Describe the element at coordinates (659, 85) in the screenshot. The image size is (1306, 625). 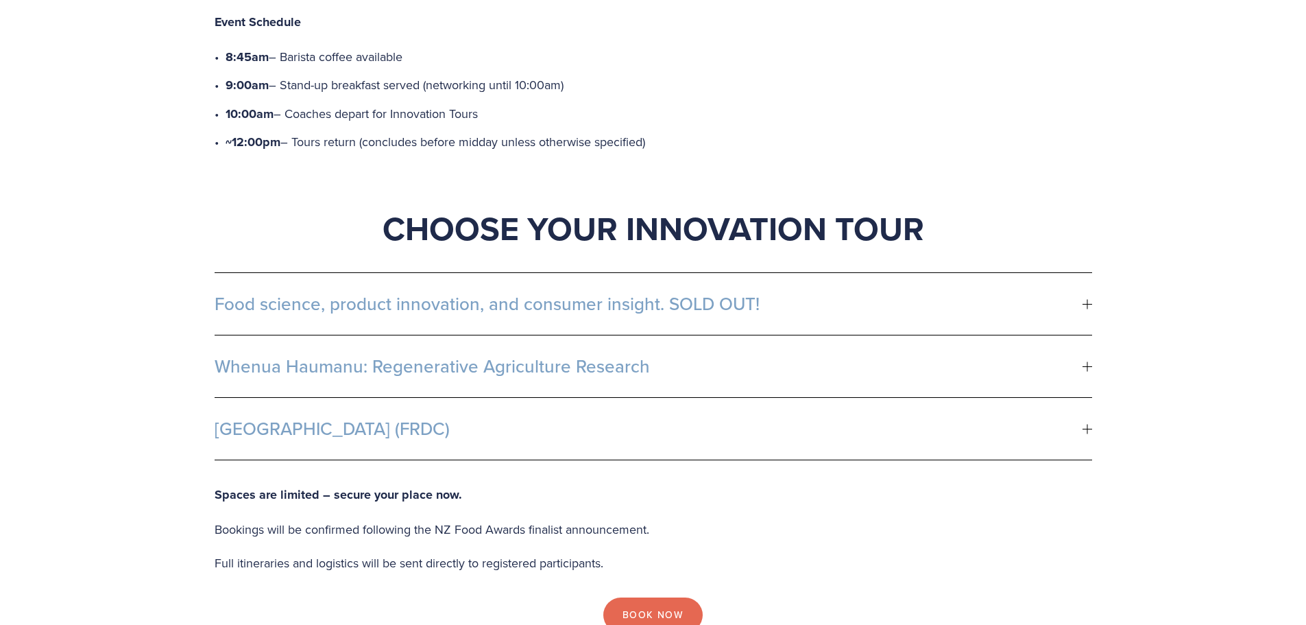
I see `p: – Stand-up breakfast served (networking until 10:00am)` at that location.